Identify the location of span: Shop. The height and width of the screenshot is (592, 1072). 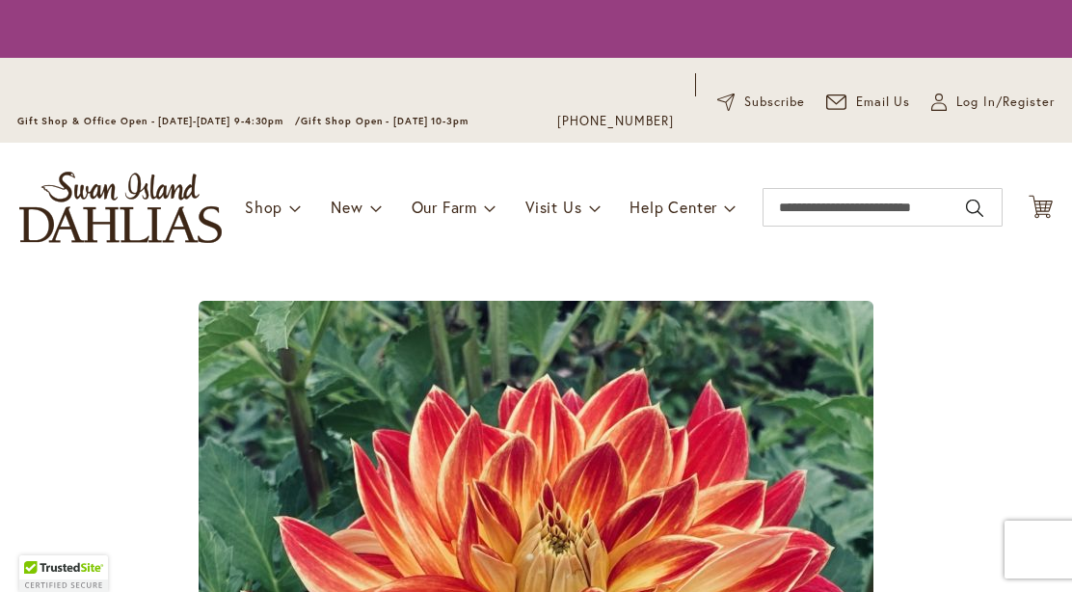
(263, 206).